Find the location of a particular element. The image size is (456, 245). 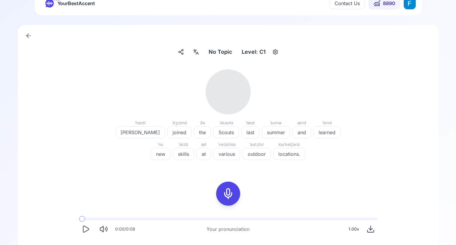

div: ˈsʌmɚ is located at coordinates (276, 123).